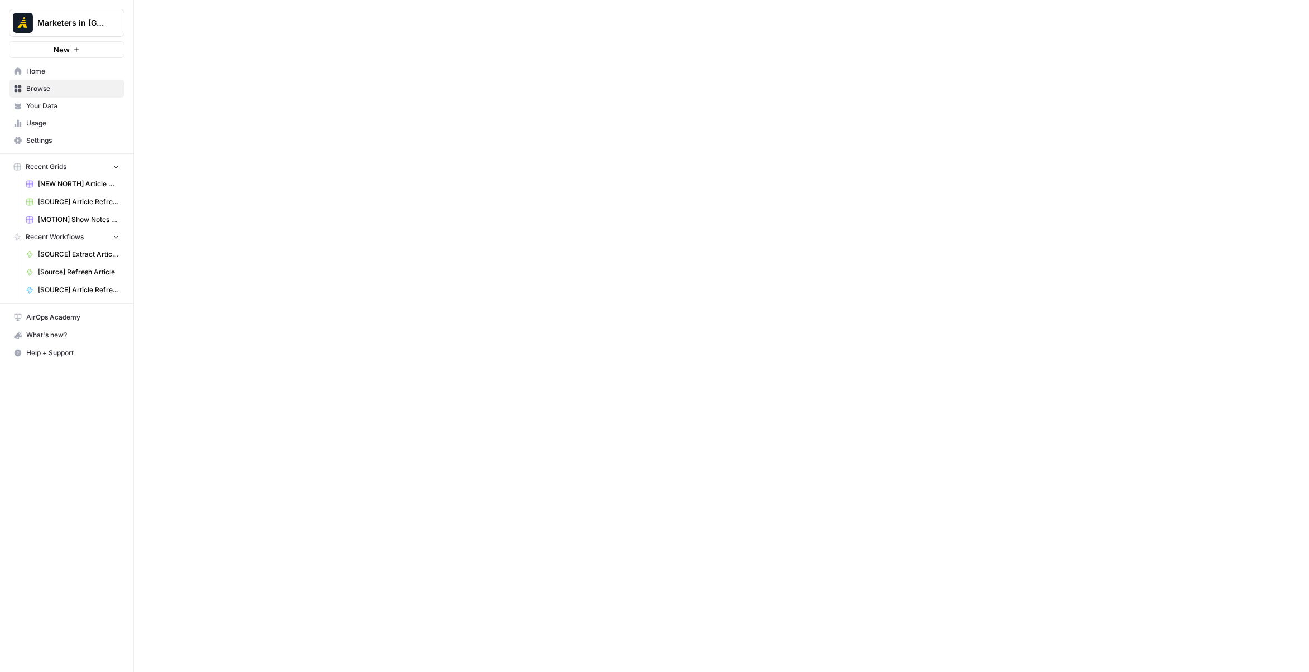  Describe the element at coordinates (66, 141) in the screenshot. I see `a: Settings` at that location.